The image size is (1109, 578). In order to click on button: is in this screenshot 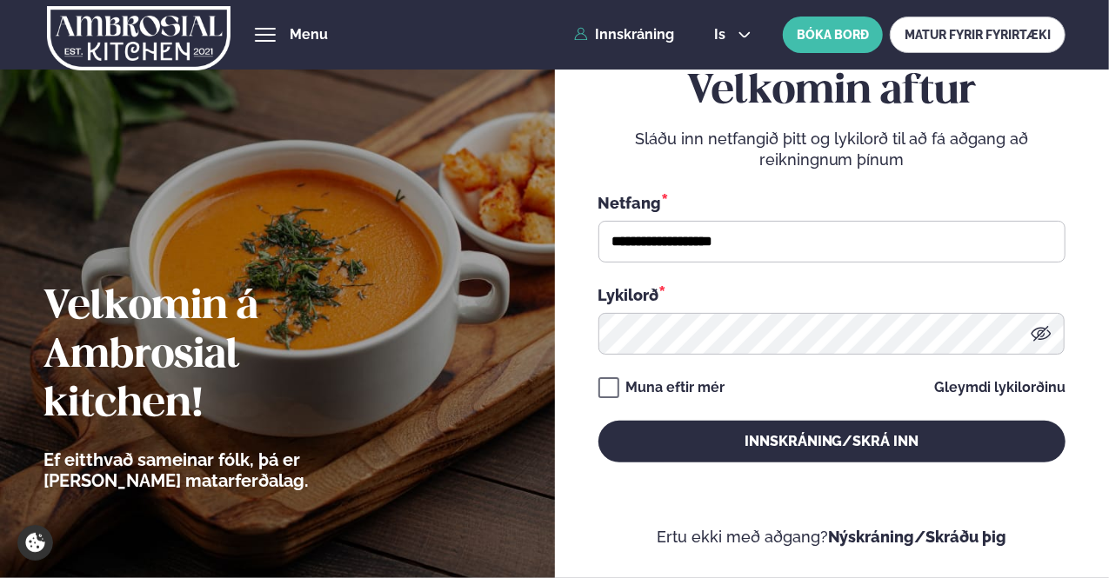, I will do `click(732, 35)`.